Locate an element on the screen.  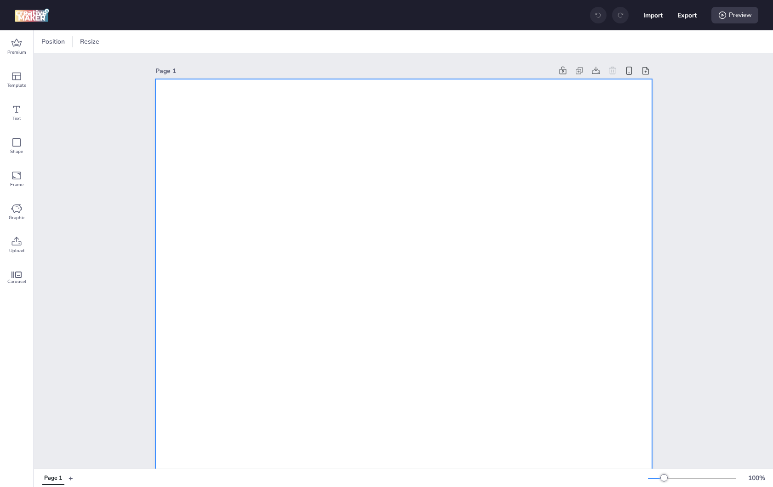
button: Export is located at coordinates (687, 15).